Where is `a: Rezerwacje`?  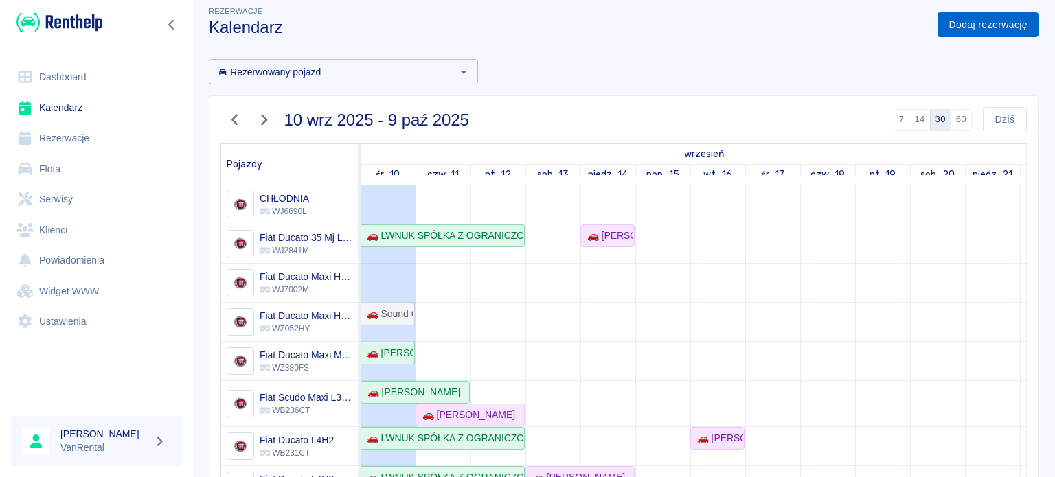
a: Rezerwacje is located at coordinates (96, 138).